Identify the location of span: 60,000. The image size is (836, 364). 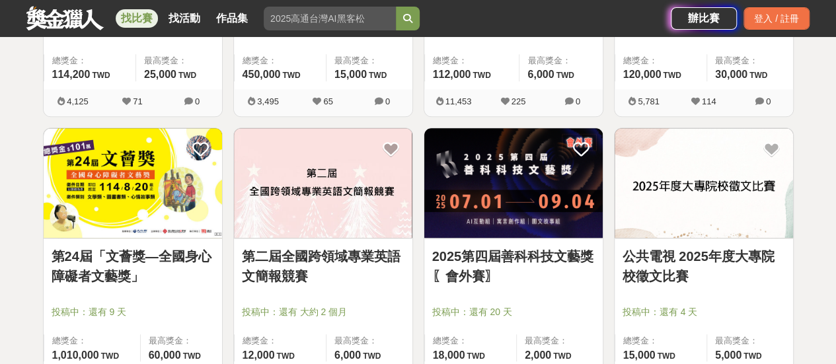
(165, 355).